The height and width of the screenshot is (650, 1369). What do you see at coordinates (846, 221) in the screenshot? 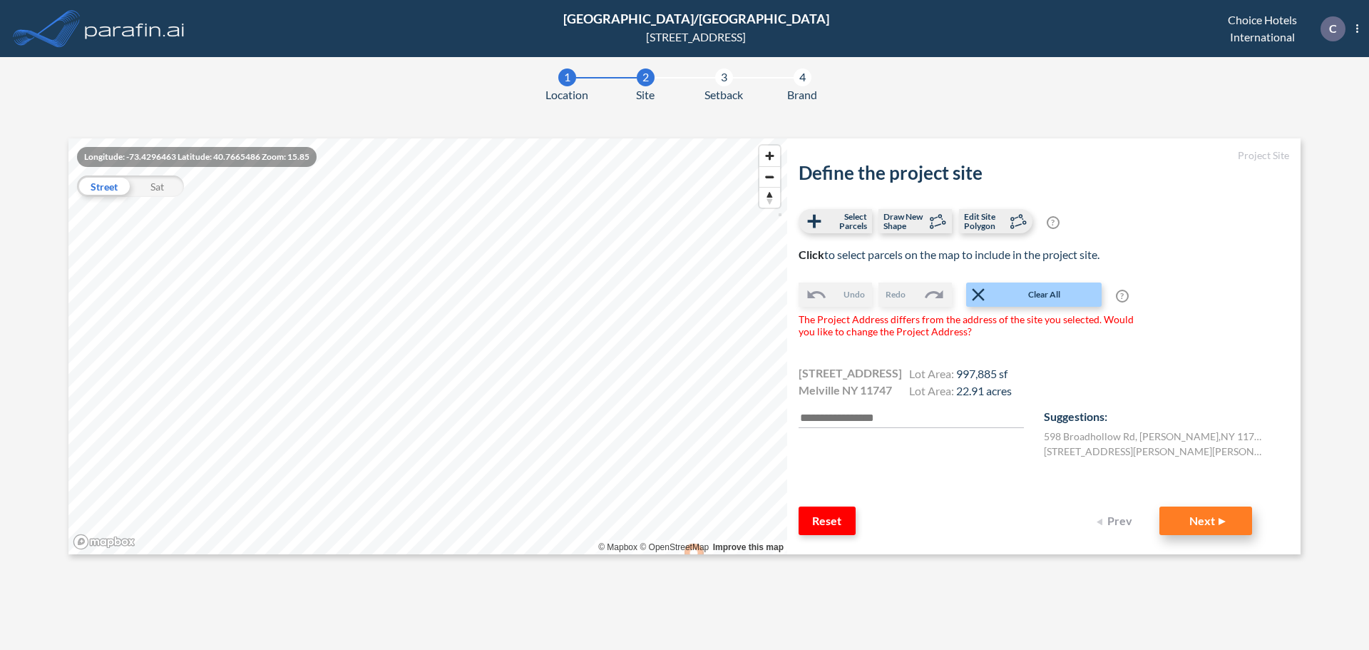
I see `span: Select Parcels` at bounding box center [846, 221].